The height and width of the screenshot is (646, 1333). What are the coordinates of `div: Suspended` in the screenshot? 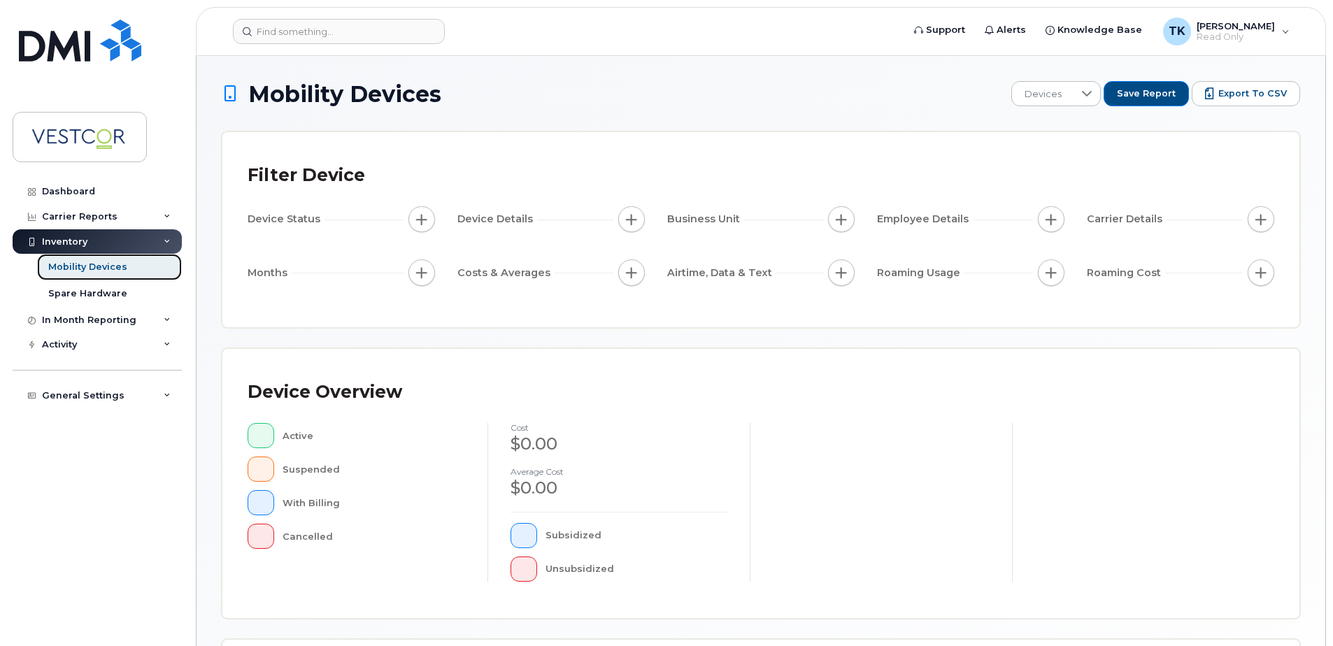 It's located at (374, 469).